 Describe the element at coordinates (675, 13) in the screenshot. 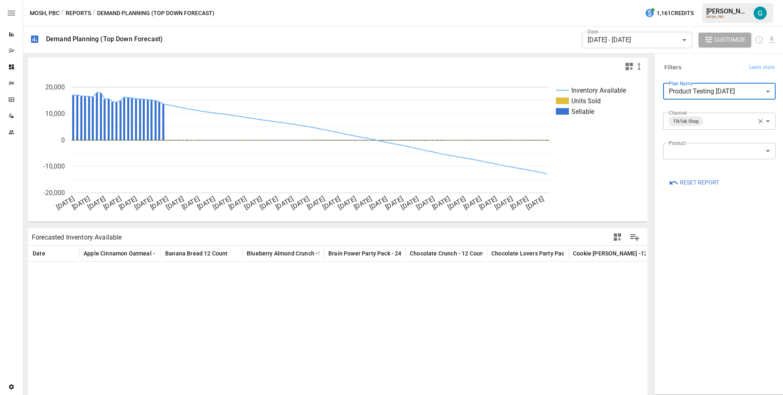

I see `span: 1,161 Credits` at that location.